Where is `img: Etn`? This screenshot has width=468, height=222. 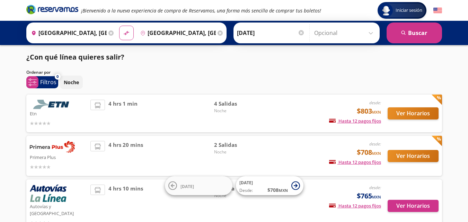
img: Etn is located at coordinates (52, 104).